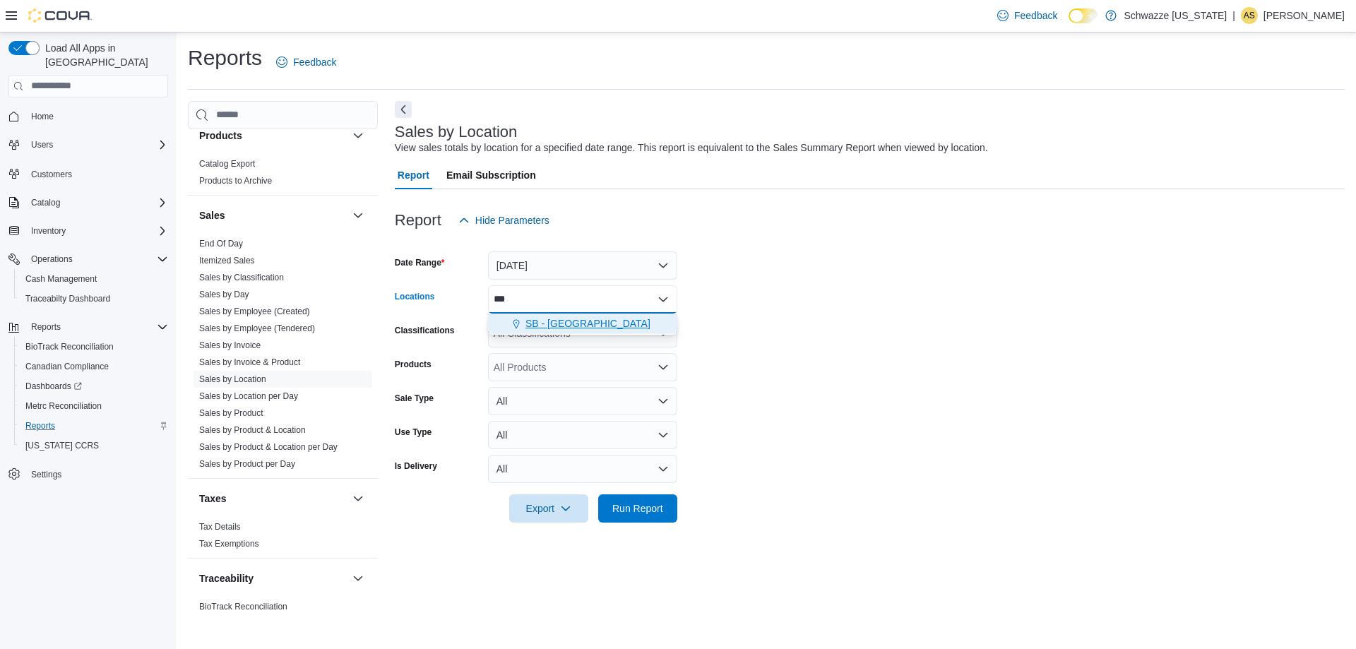 This screenshot has height=649, width=1356. I want to click on div: Taxes, so click(282, 538).